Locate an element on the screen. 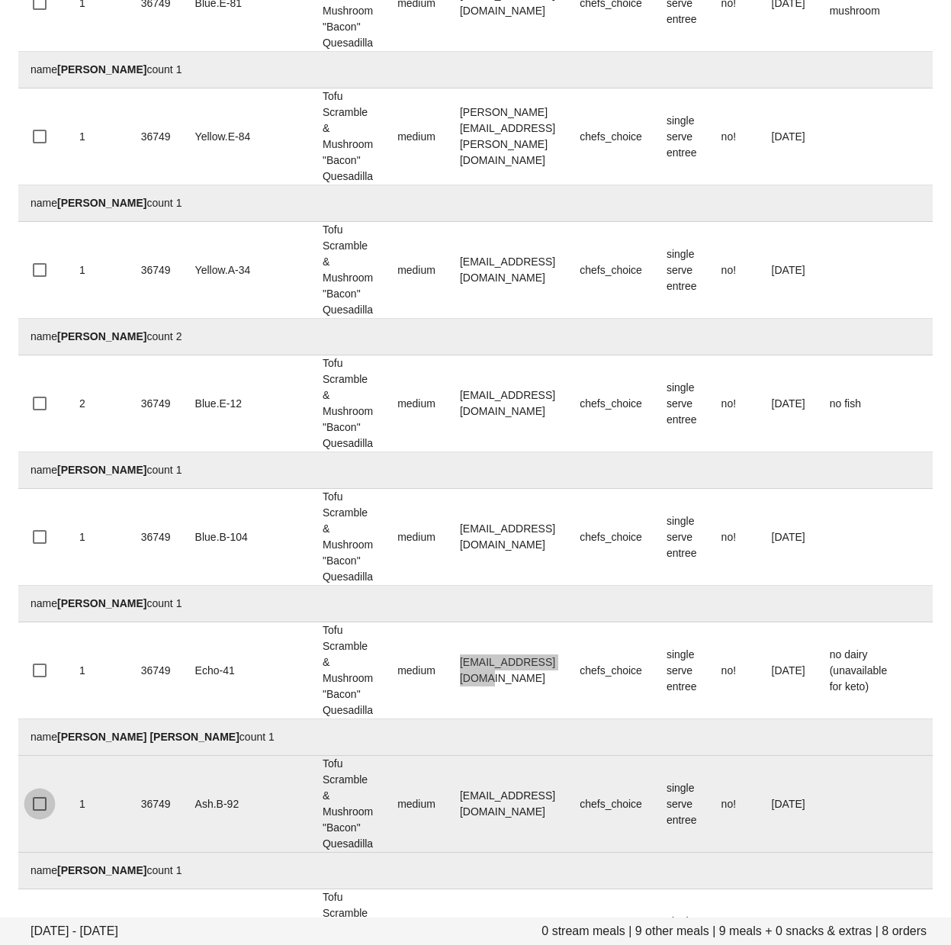 The height and width of the screenshot is (945, 951). td: Echo-41 is located at coordinates (246, 670).